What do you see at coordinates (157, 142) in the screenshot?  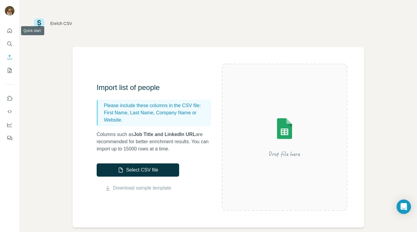 I see `p: Columns such as are recommended for better enrichment results. You can import up to 15000 rows at...` at bounding box center [157, 142].